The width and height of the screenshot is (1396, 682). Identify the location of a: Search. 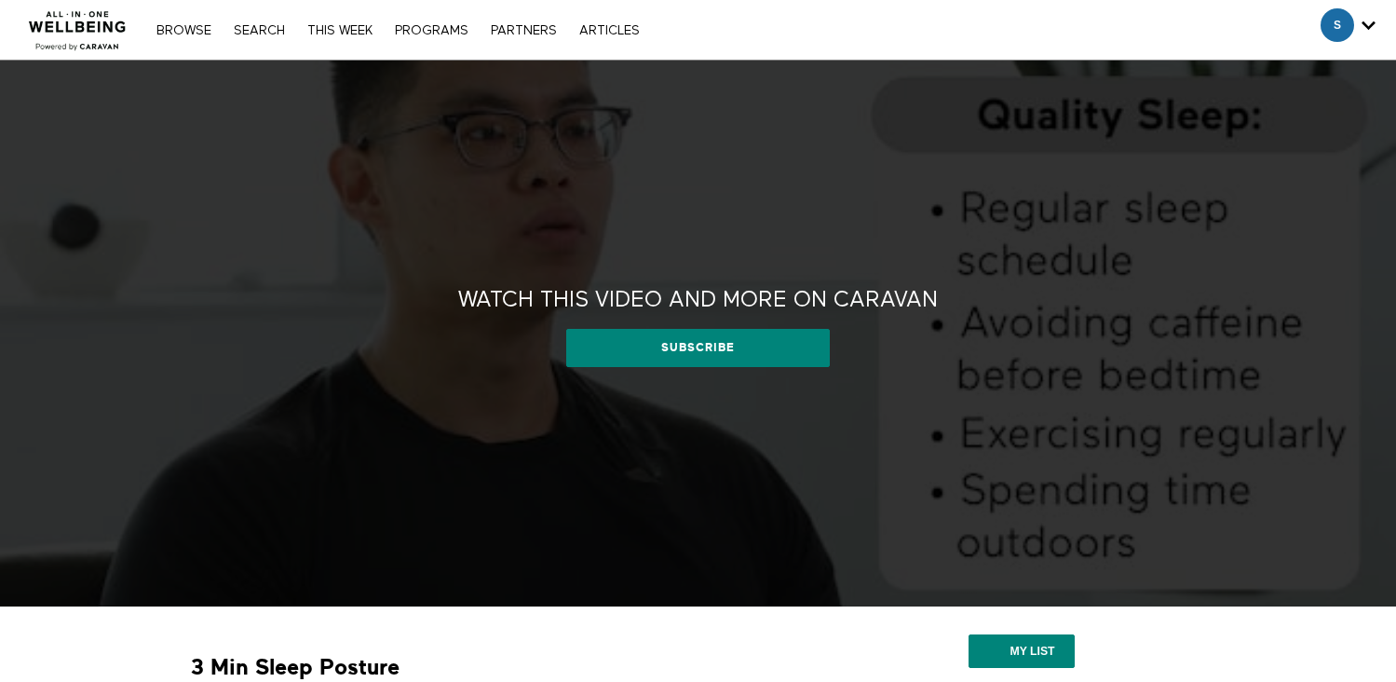
(259, 31).